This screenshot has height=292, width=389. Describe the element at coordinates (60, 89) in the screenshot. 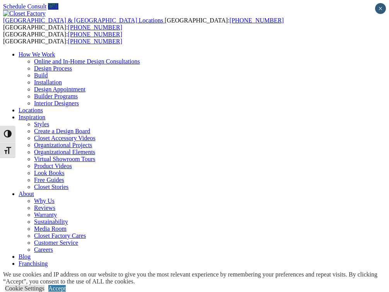

I see `a: Design Appointment` at that location.